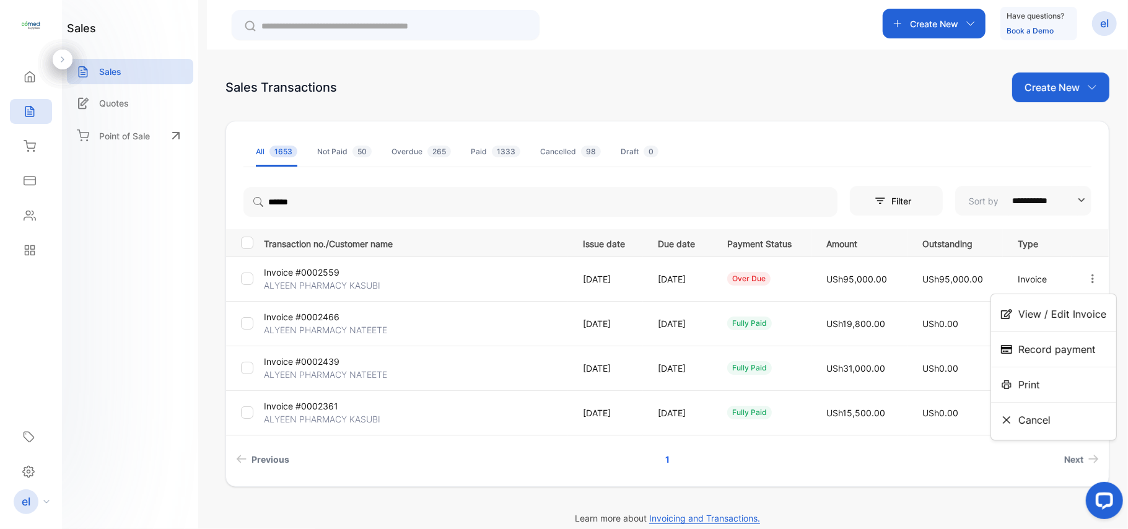 This screenshot has width=1128, height=529. Describe the element at coordinates (651, 151) in the screenshot. I see `span: 0` at that location.